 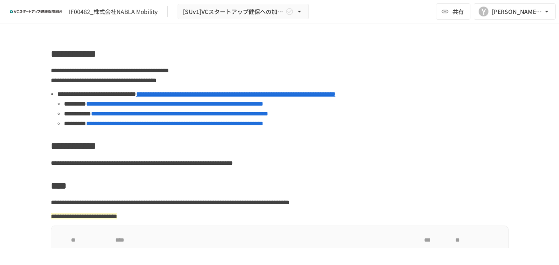 What do you see at coordinates (243, 11) in the screenshot?
I see `button: [SUv1]VCスタートアップ健保への加入申請手続き` at bounding box center [243, 11].